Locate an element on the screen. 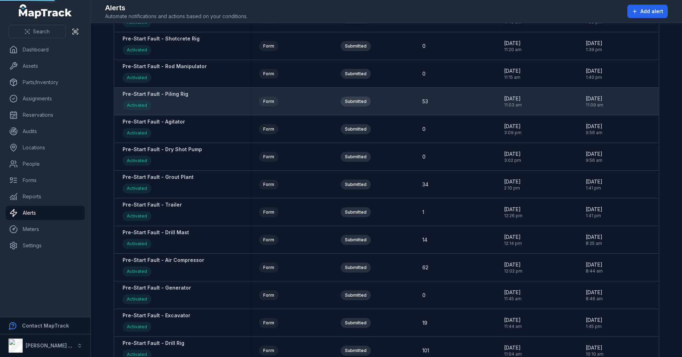 The height and width of the screenshot is (357, 682). time: 5/22/2025, 11:03:50 AM is located at coordinates (513, 102).